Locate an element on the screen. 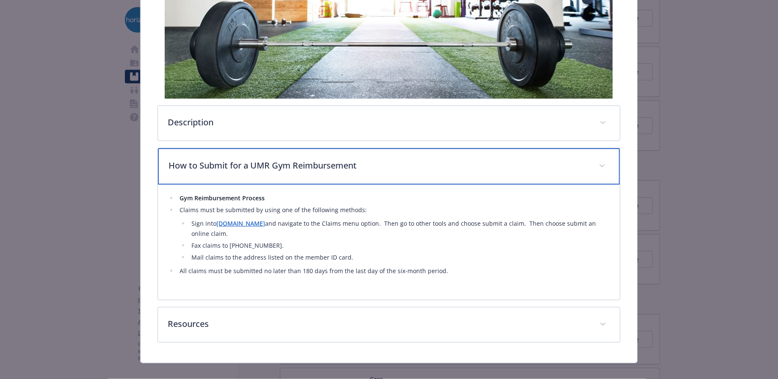 This screenshot has height=379, width=778. div: Resources is located at coordinates (389, 325).